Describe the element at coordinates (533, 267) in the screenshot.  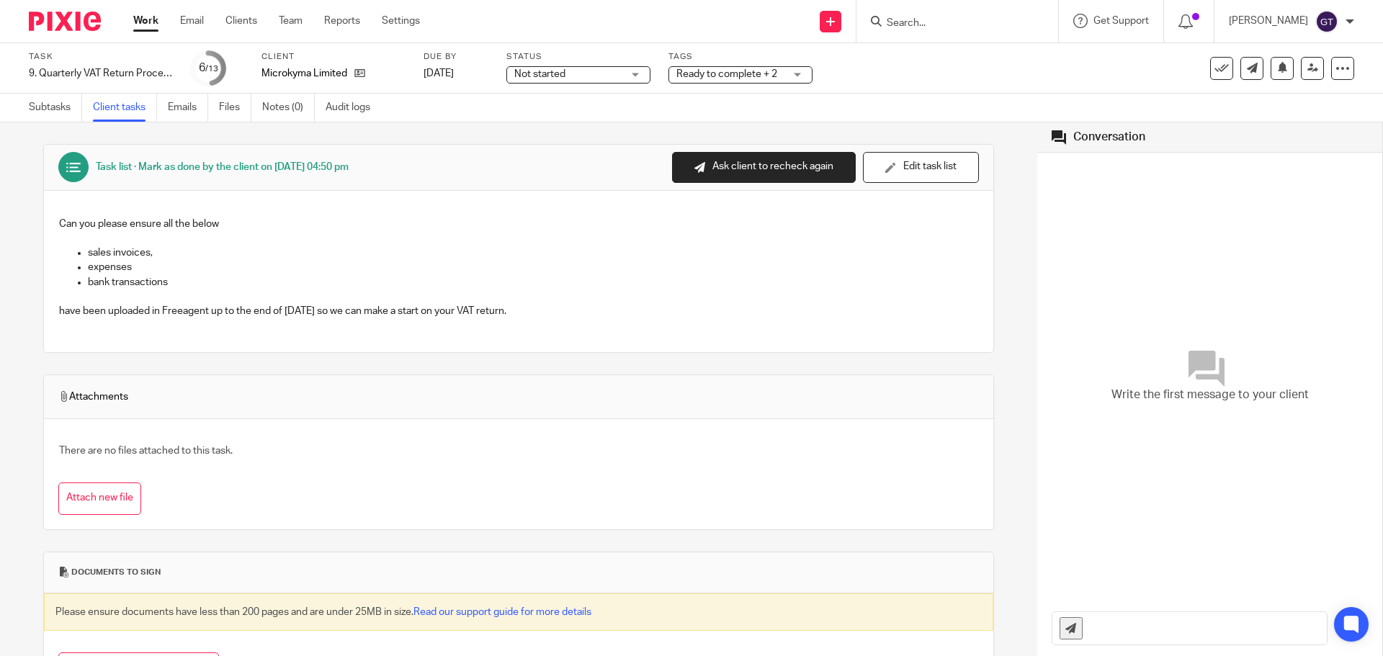
I see `p: expenses` at that location.